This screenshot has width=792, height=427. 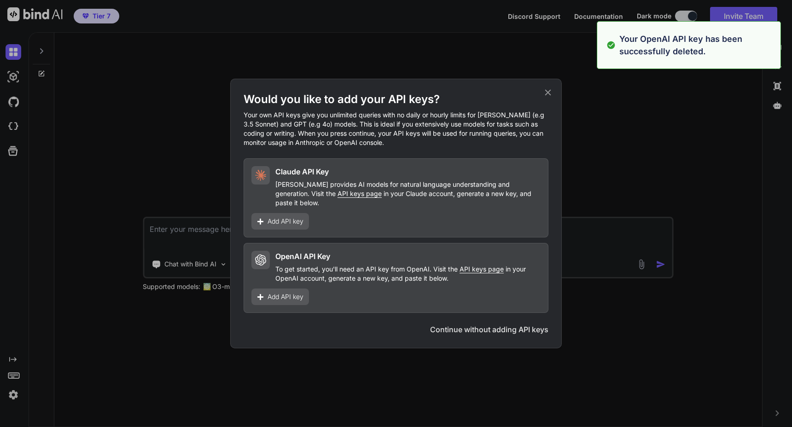 What do you see at coordinates (611, 45) in the screenshot?
I see `img: alert` at bounding box center [611, 45].